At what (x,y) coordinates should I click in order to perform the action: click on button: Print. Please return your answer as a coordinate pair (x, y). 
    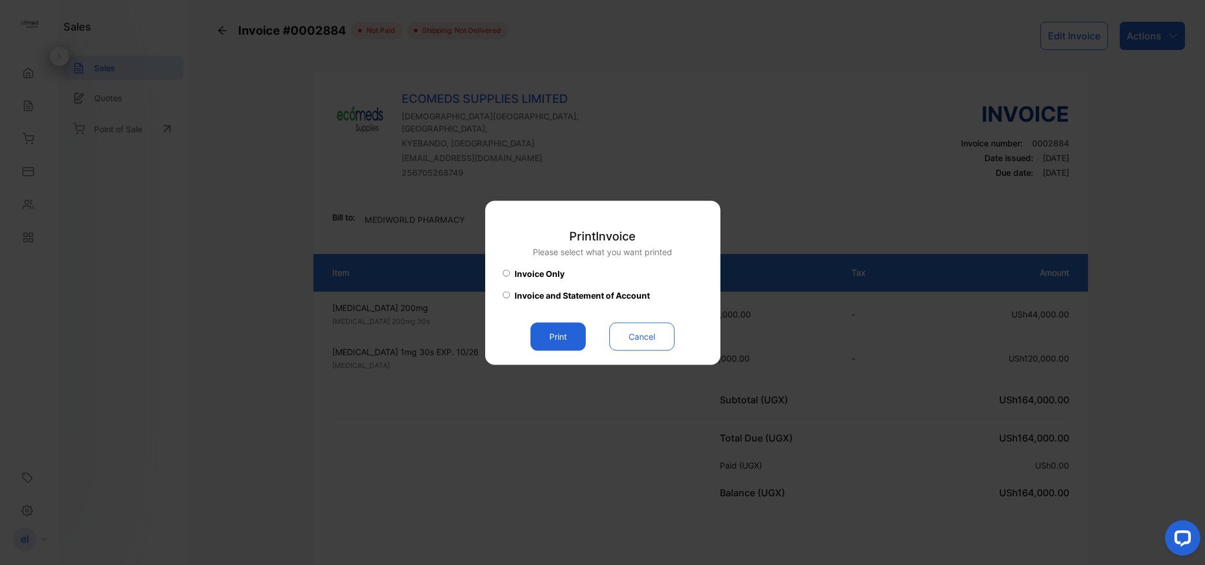
    Looking at the image, I should click on (558, 336).